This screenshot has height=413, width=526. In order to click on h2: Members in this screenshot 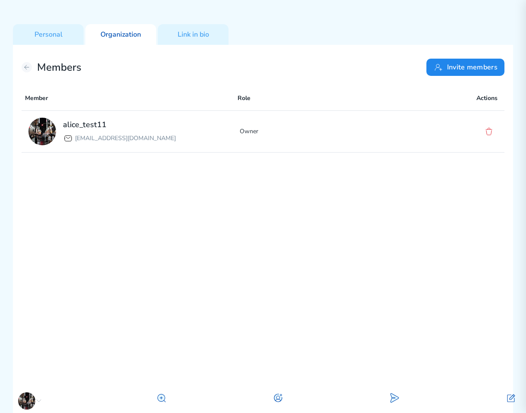, I will do `click(59, 67)`.